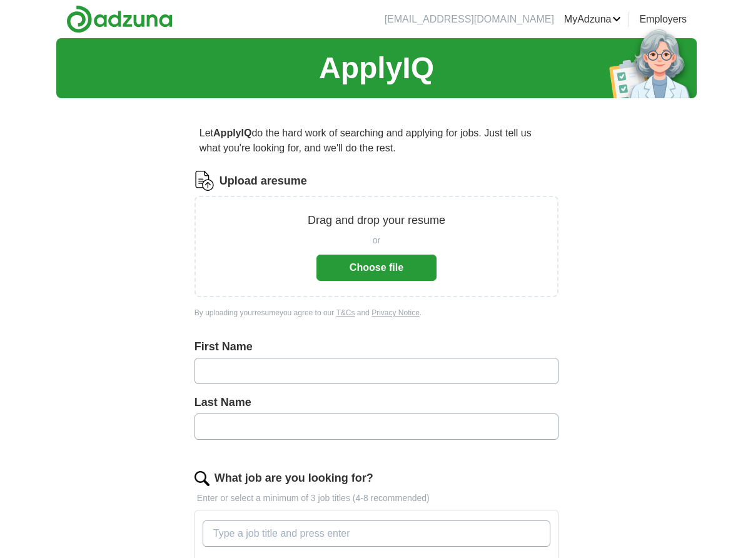 Image resolution: width=753 pixels, height=558 pixels. Describe the element at coordinates (376, 402) in the screenshot. I see `label: Last Name` at that location.